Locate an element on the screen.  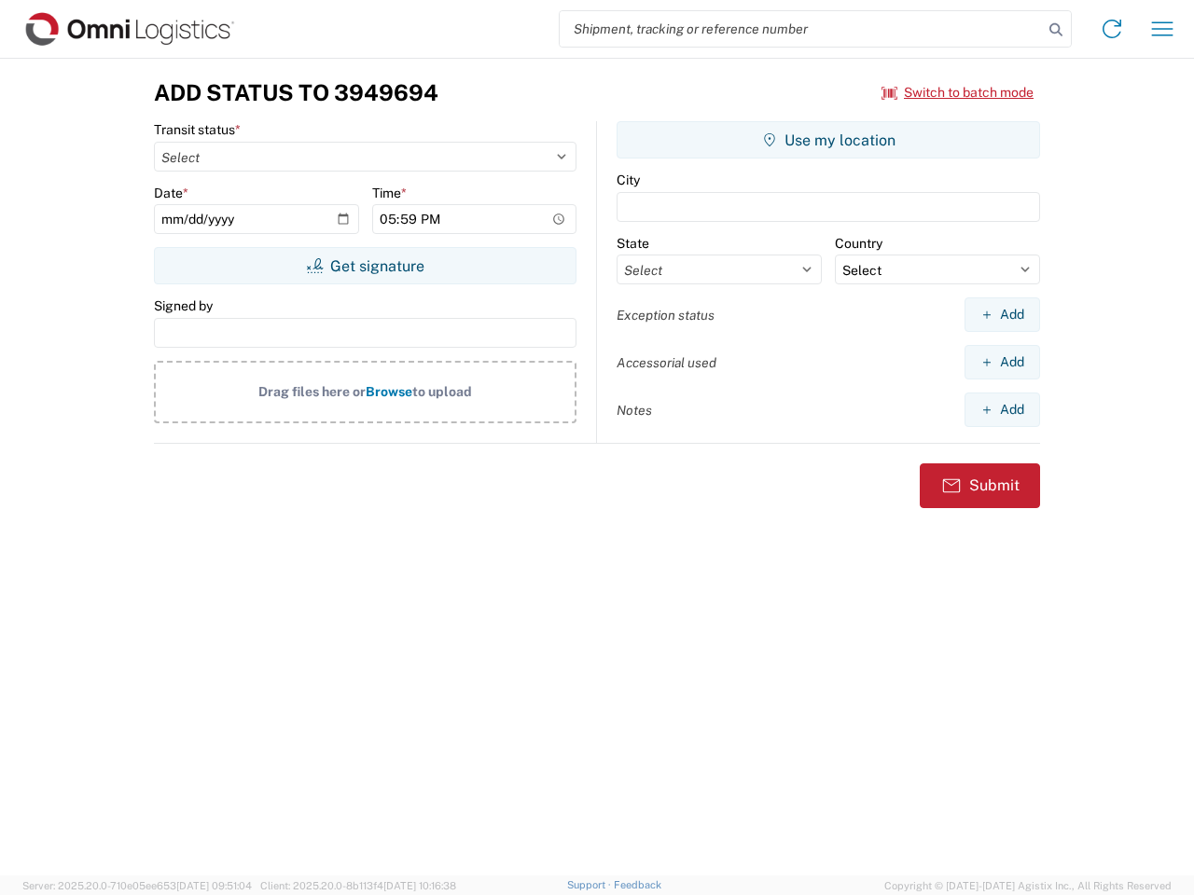
button: Use my location is located at coordinates (828, 140).